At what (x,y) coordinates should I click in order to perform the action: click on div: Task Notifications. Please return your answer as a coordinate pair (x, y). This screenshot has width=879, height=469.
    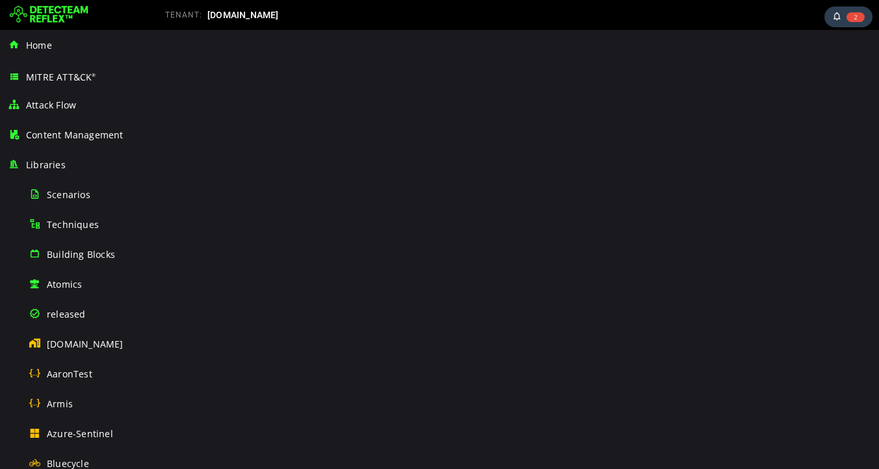
    Looking at the image, I should click on (848, 17).